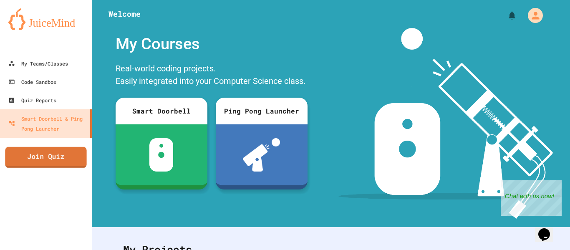  I want to click on div: My Account, so click(532, 15).